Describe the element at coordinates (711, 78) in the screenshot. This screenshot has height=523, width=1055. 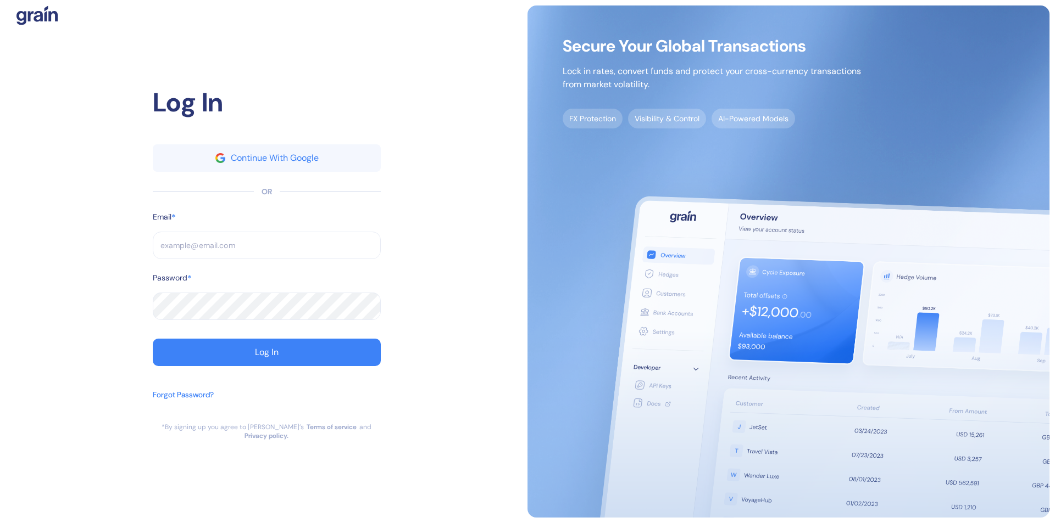
I see `p: Lock in rates, convert funds and protect your cross-currency transactions from market volatility.` at that location.